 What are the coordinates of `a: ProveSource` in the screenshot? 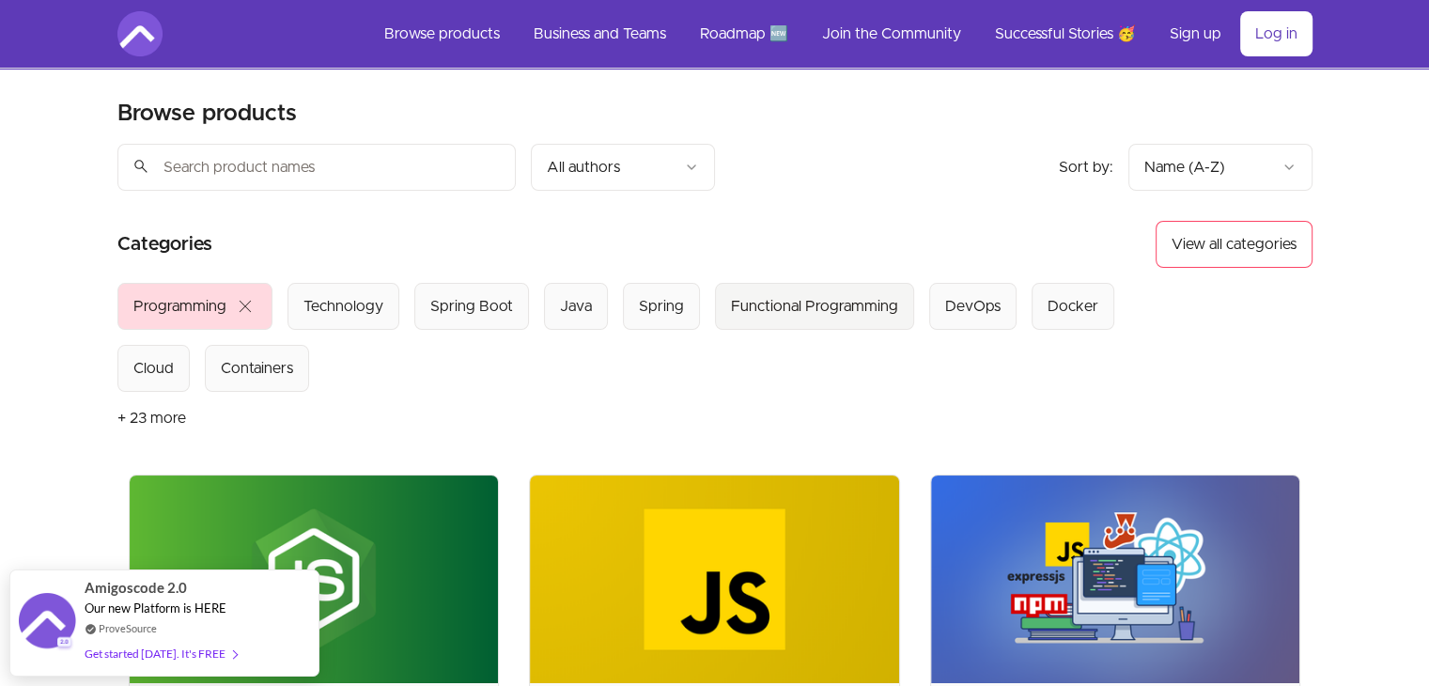 It's located at (128, 627).